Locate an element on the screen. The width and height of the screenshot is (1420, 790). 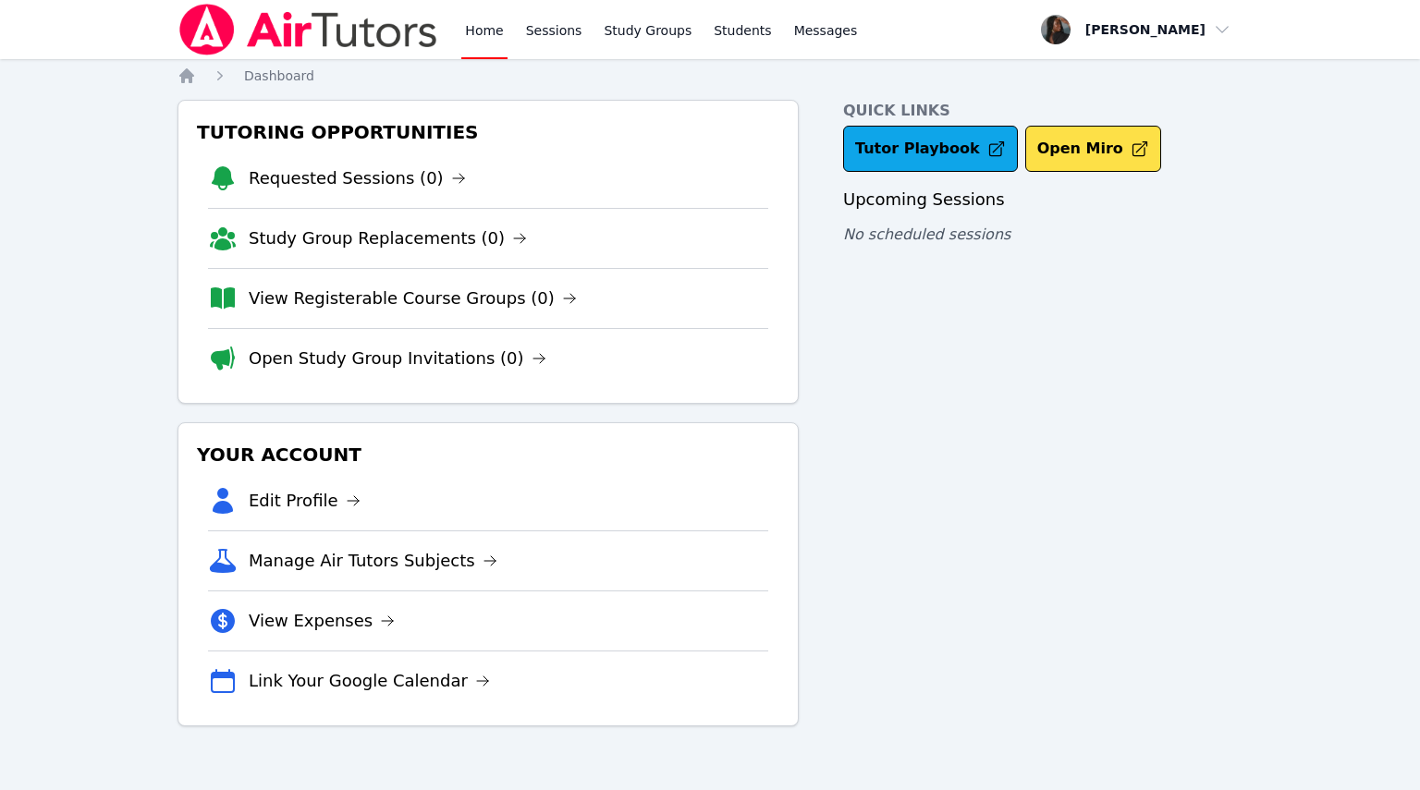
span: No scheduled sessions is located at coordinates (926, 234).